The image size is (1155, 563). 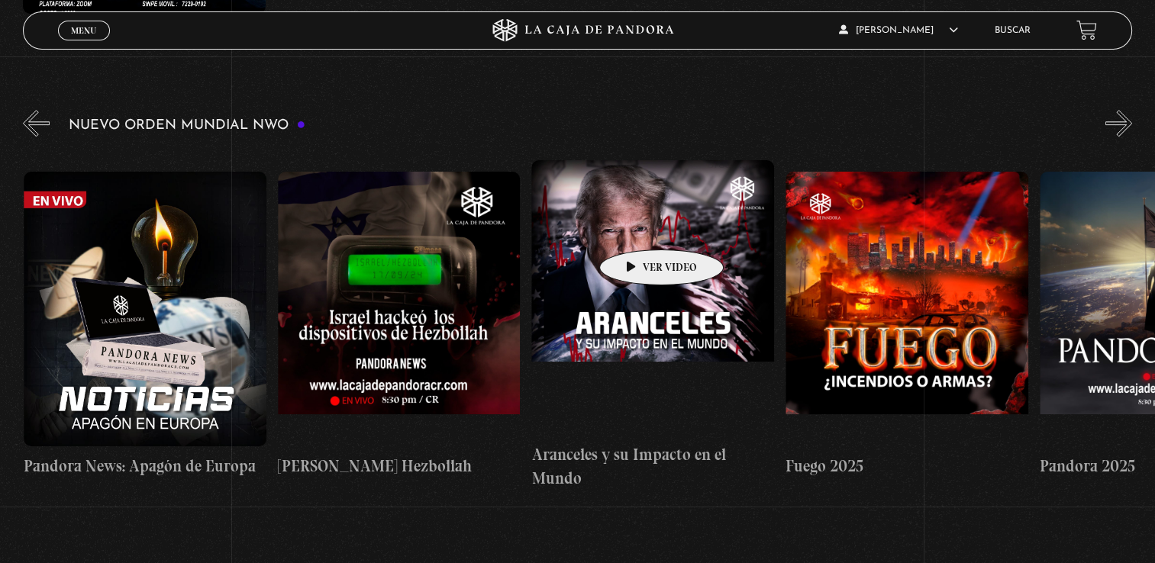 What do you see at coordinates (145, 466) in the screenshot?
I see `h4: Pandora News: Apagón de Europa` at bounding box center [145, 466].